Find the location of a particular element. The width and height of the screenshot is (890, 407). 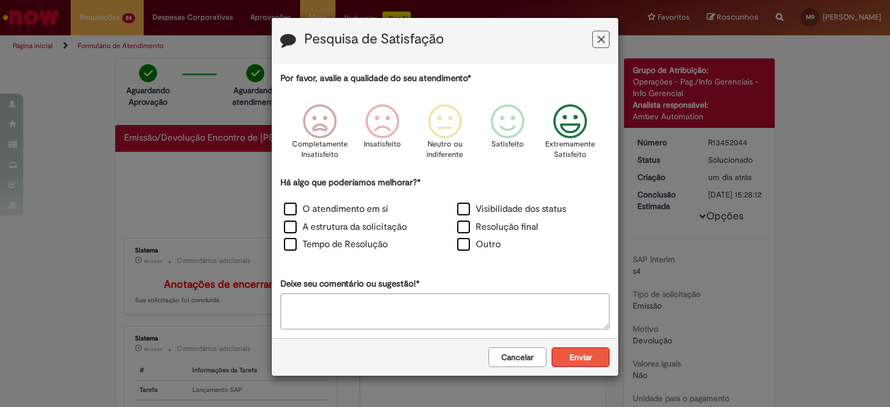

button: Cancelar is located at coordinates (517, 357).